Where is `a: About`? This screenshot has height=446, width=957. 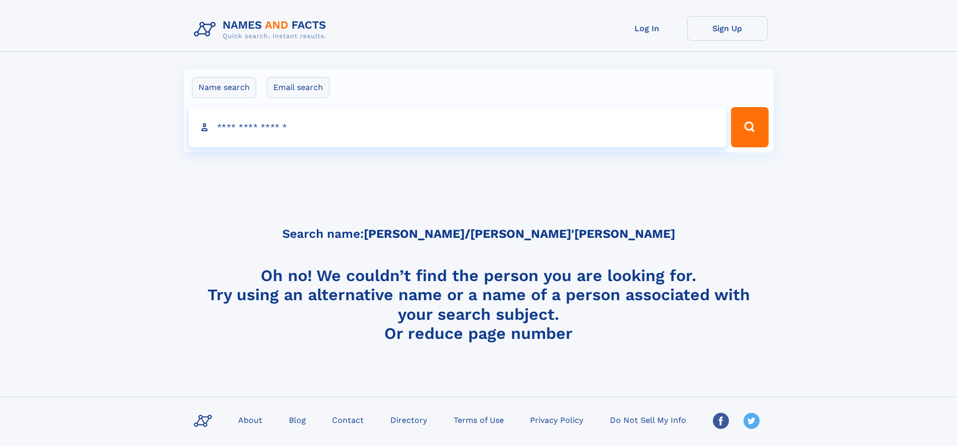 a: About is located at coordinates (250, 419).